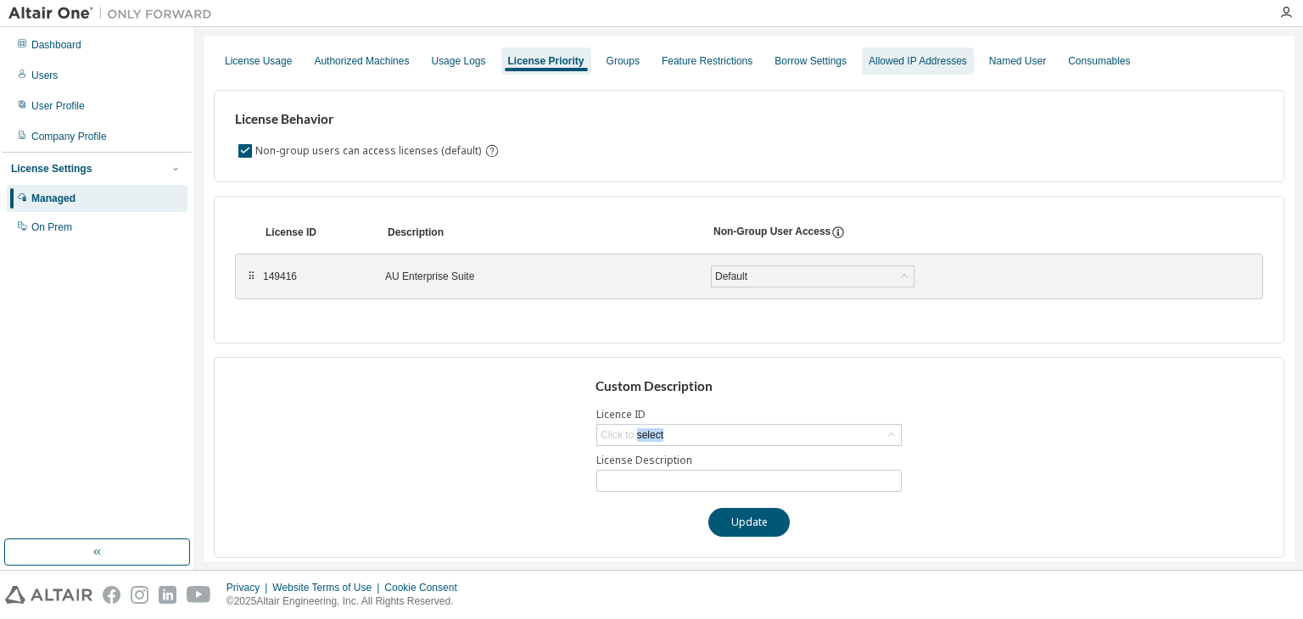 The width and height of the screenshot is (1303, 619). Describe the element at coordinates (69, 137) in the screenshot. I see `div: Company Profile` at that location.